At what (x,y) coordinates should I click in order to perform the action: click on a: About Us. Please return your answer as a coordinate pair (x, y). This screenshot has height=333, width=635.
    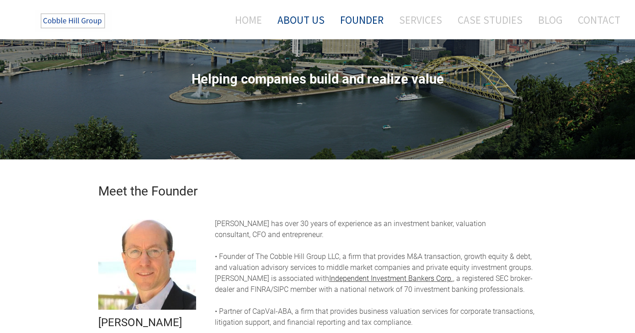
    Looking at the image, I should click on (301, 20).